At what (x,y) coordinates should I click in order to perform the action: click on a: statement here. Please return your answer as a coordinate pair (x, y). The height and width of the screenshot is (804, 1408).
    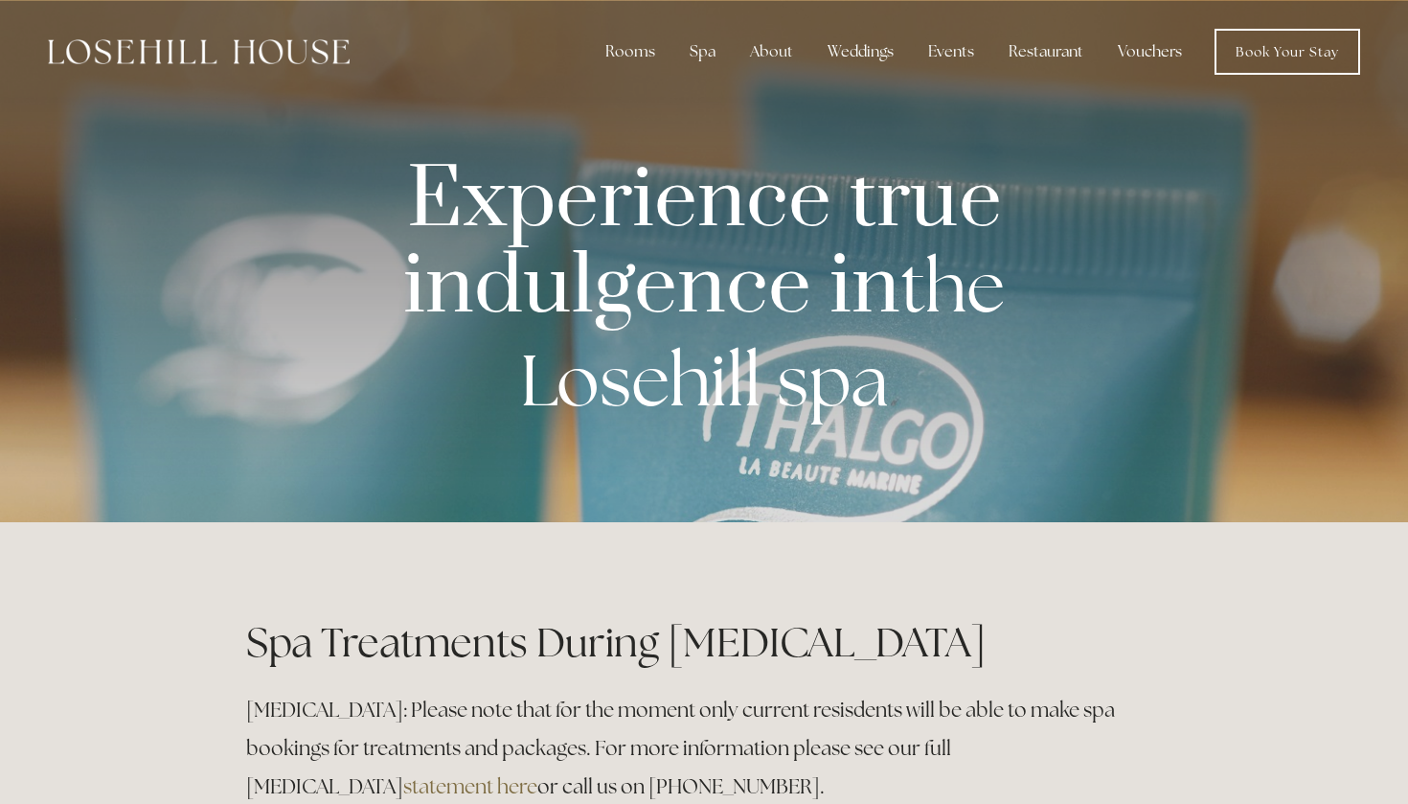
    Looking at the image, I should click on (470, 786).